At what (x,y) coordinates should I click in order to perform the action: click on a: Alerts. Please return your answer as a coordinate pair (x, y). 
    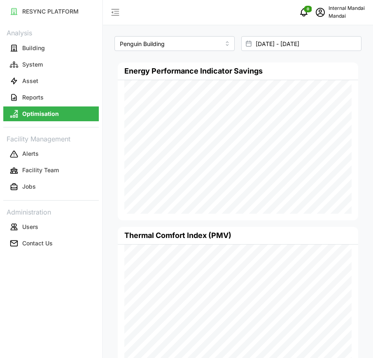
    Looking at the image, I should click on (51, 154).